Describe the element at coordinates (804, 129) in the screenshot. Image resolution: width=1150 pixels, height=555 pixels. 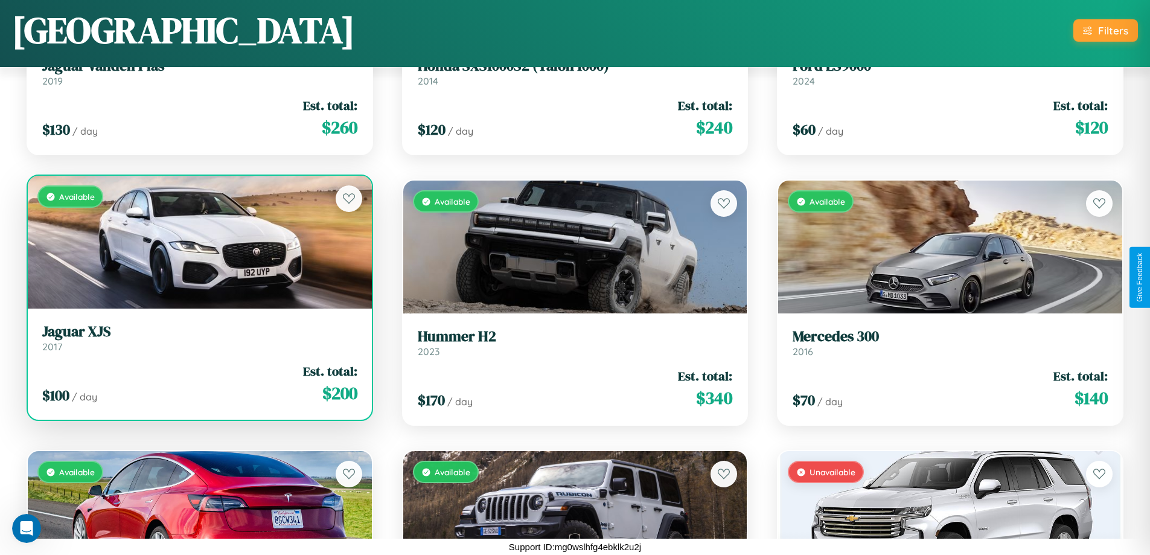
I see `span: $ 60` at that location.